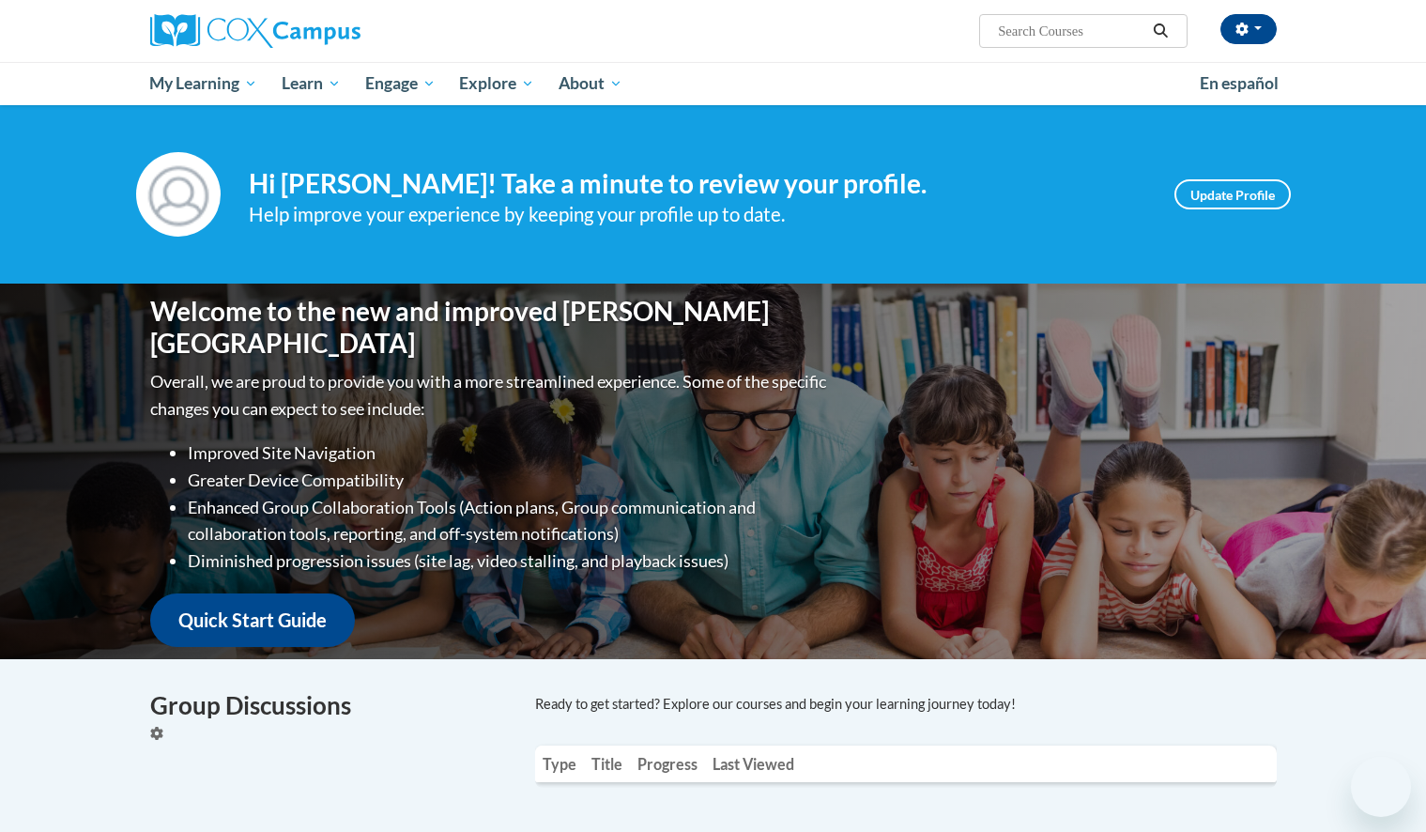 Image resolution: width=1426 pixels, height=832 pixels. Describe the element at coordinates (559, 763) in the screenshot. I see `th: Type` at that location.